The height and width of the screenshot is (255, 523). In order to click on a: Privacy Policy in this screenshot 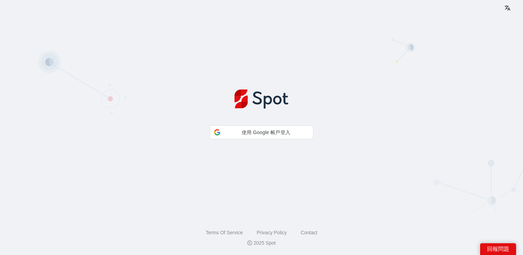, I will do `click(271, 233)`.